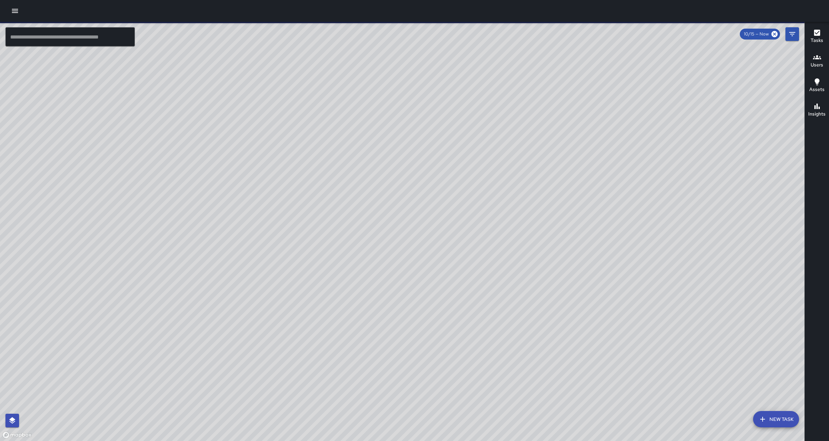 The width and height of the screenshot is (829, 441). I want to click on h6: Assets, so click(817, 90).